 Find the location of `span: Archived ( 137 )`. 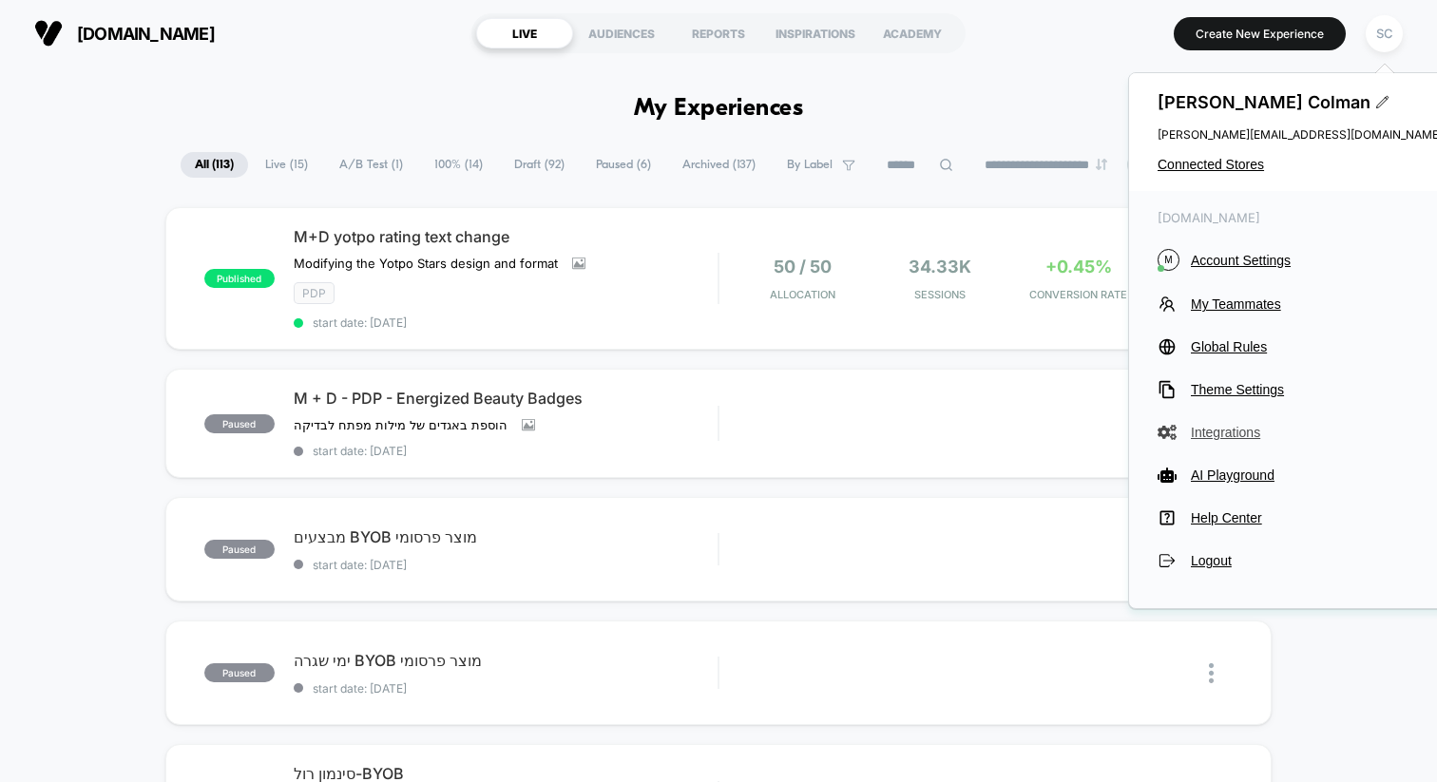

span: Archived ( 137 ) is located at coordinates (718, 164).